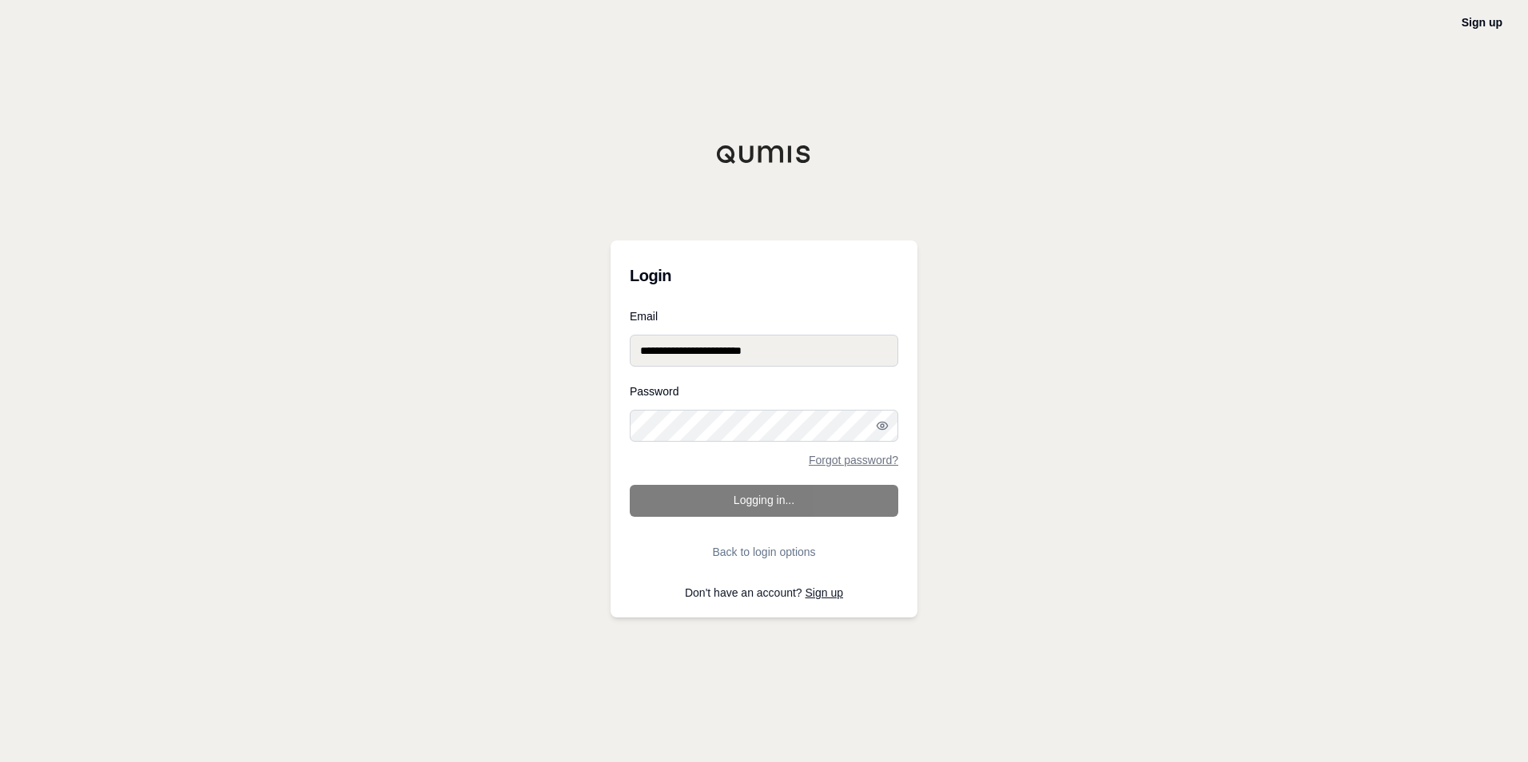 The height and width of the screenshot is (762, 1528). What do you see at coordinates (853, 460) in the screenshot?
I see `a: Forgot password?` at bounding box center [853, 460].